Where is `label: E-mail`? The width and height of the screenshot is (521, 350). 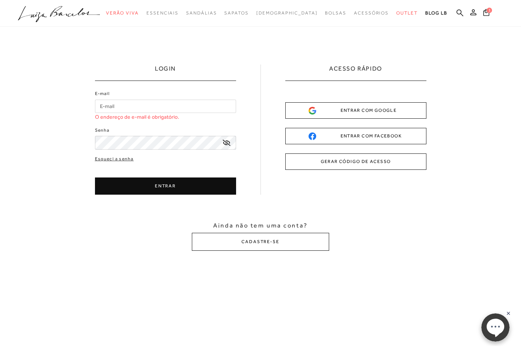
label: E-mail is located at coordinates (103, 93).